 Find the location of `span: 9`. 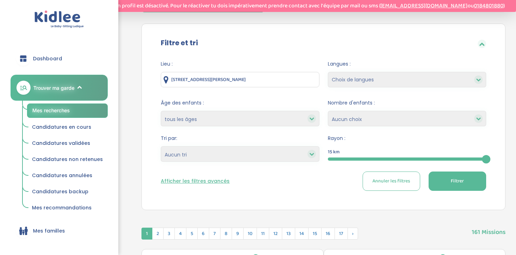

span: 9 is located at coordinates (238, 234).